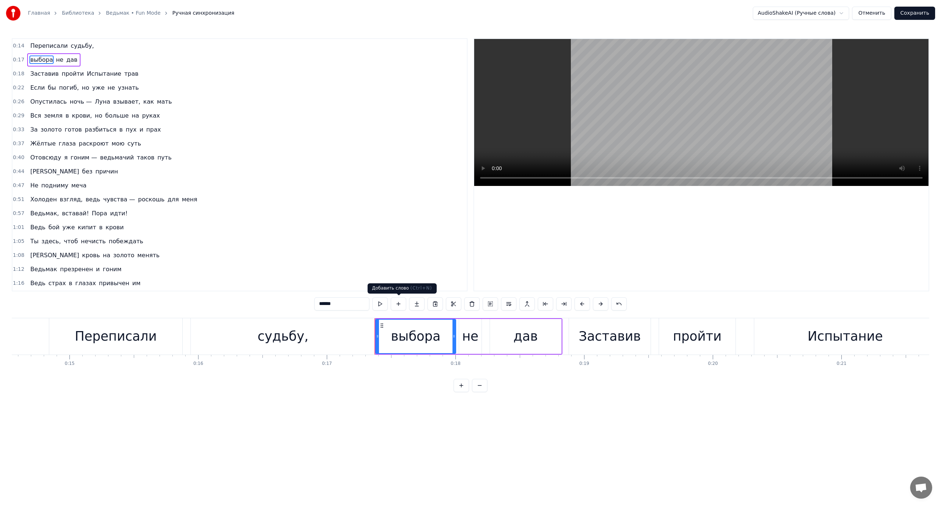  What do you see at coordinates (609, 336) in the screenshot?
I see `div: Заставив` at bounding box center [609, 336].